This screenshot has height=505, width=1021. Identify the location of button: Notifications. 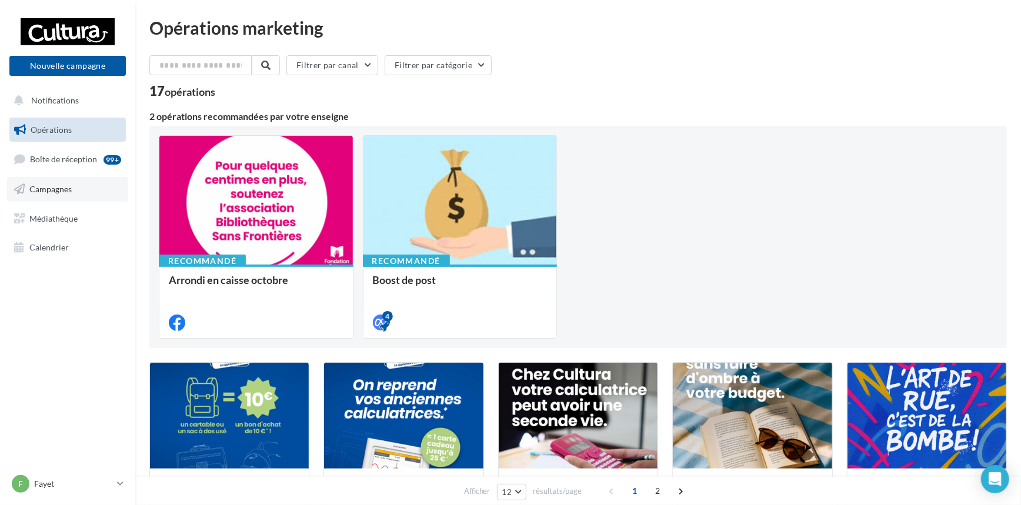
(65, 101).